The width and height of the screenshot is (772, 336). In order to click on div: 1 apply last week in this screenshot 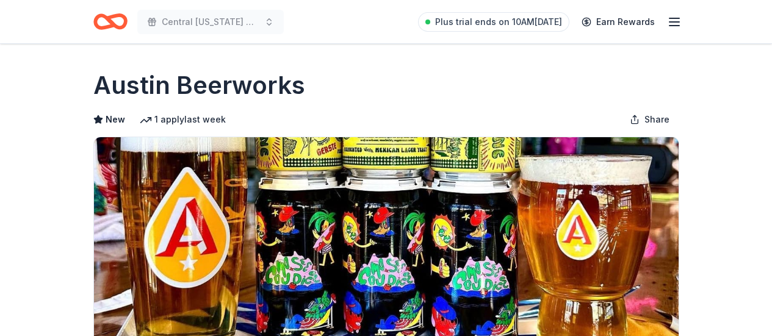, I will do `click(183, 120)`.